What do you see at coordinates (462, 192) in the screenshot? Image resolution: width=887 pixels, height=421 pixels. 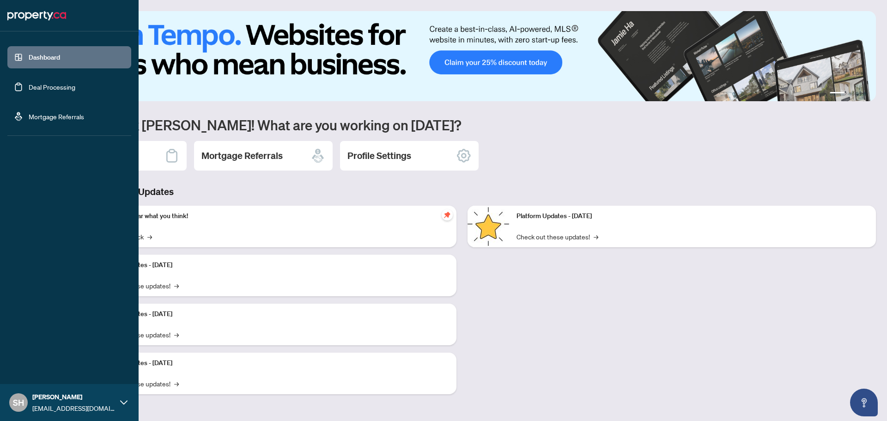 I see `h3: Brokerage & Industry Updates` at bounding box center [462, 192].